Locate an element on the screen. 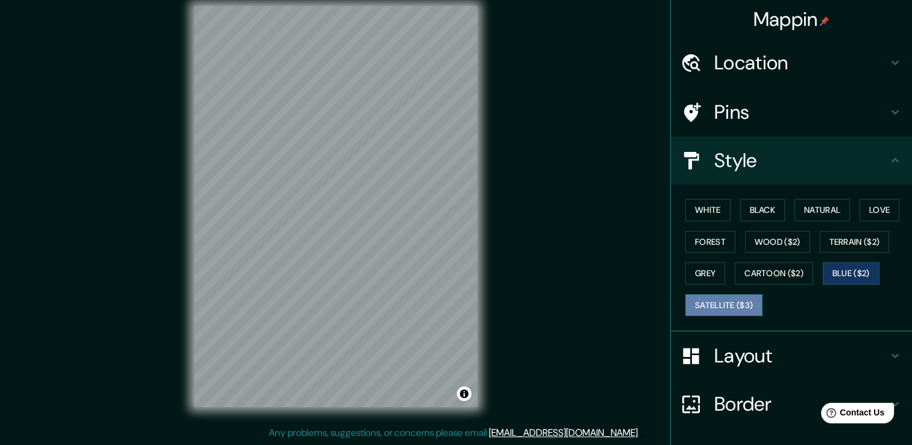 The image size is (912, 445). h4: Mappin is located at coordinates (791, 19).